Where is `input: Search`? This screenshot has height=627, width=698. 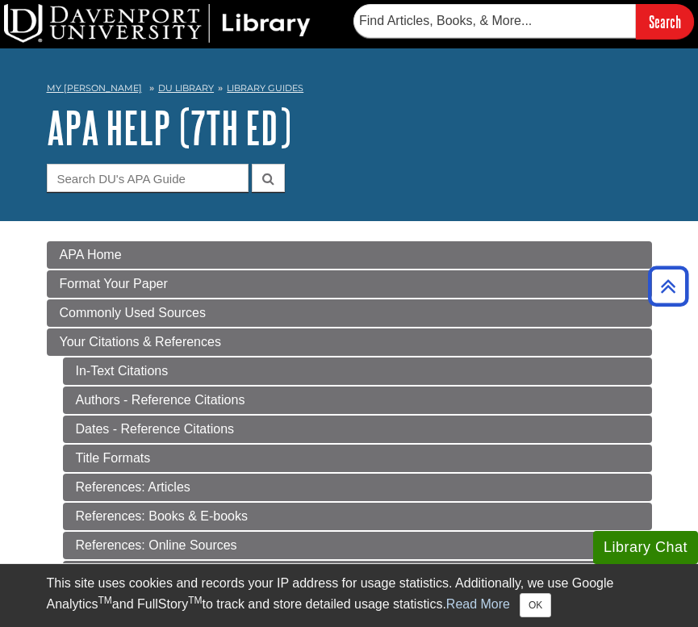 input: Search is located at coordinates (665, 21).